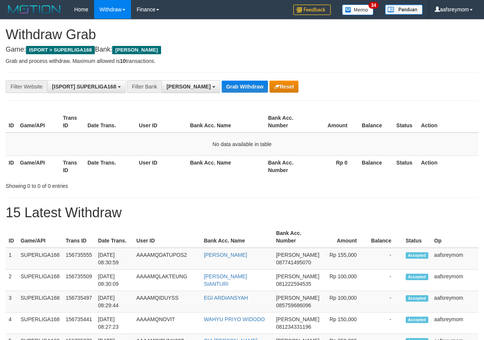 The image size is (484, 340). What do you see at coordinates (242, 61) in the screenshot?
I see `p: Grab and process withdraw. Maximum allowed is transactions.` at bounding box center [242, 61].